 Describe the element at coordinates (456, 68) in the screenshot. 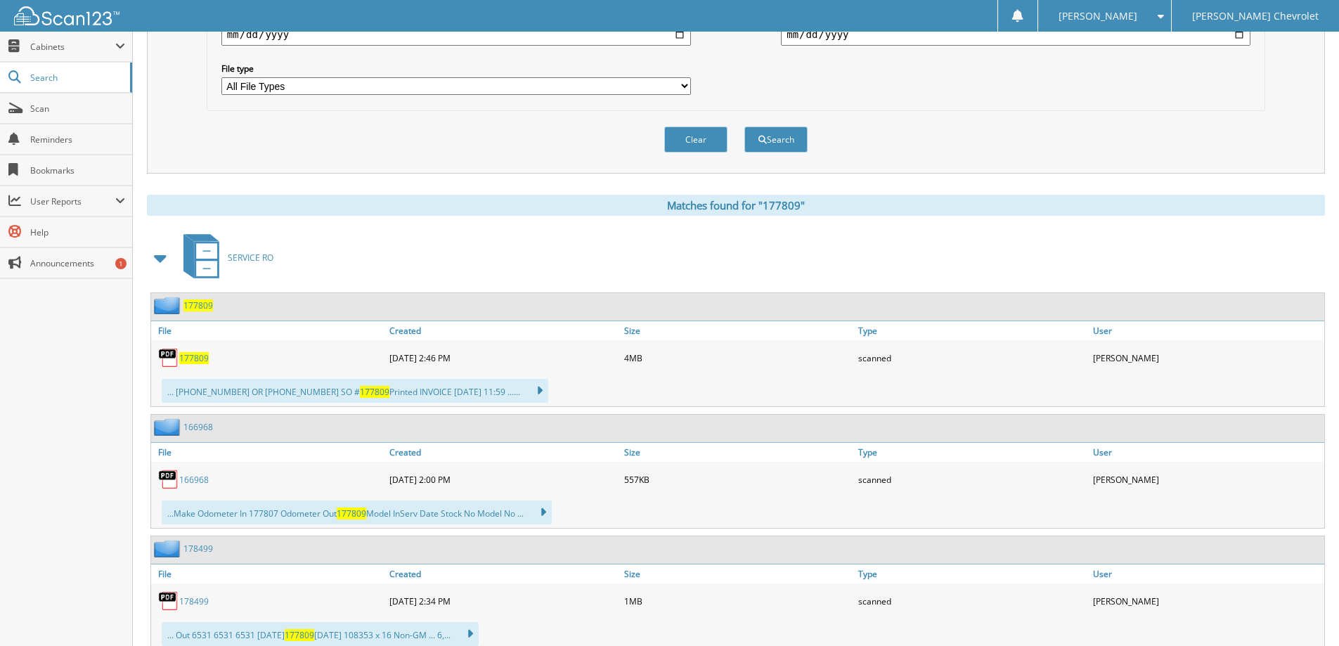

I see `label: File type` at that location.